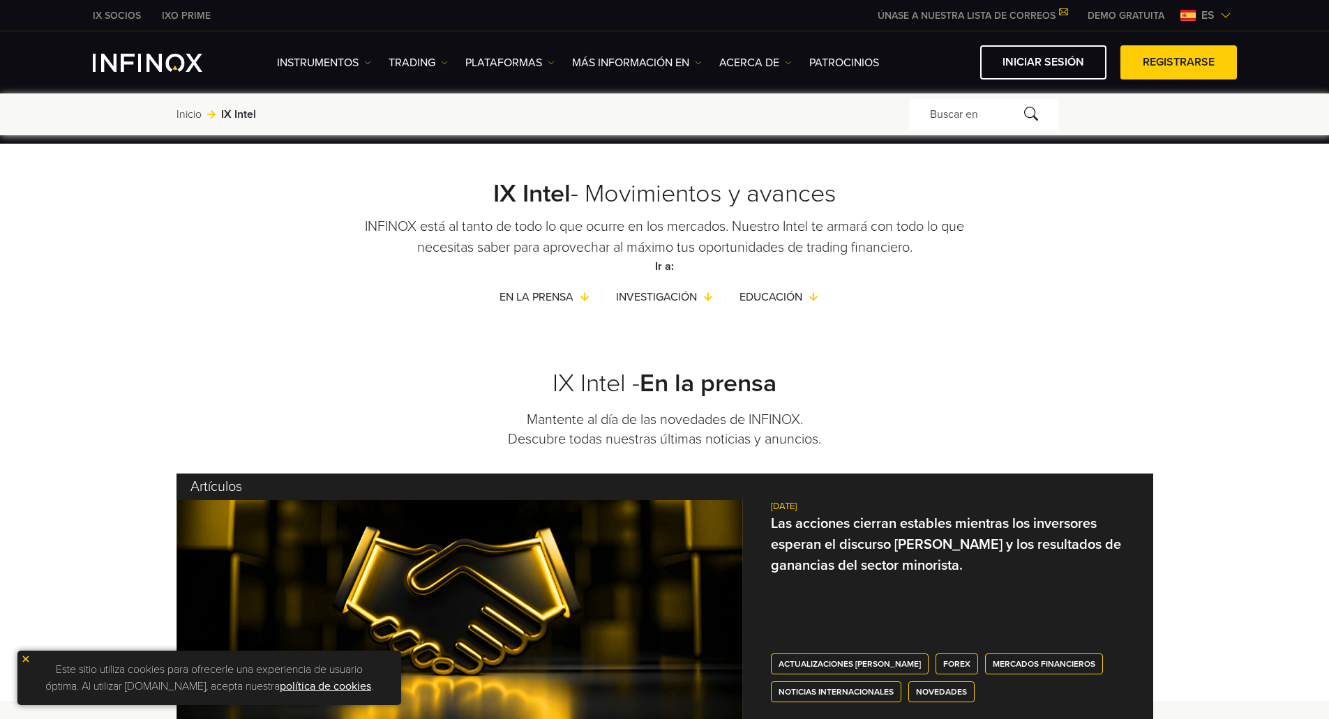 This screenshot has height=719, width=1329. Describe the element at coordinates (941, 692) in the screenshot. I see `a: Novedades` at that location.